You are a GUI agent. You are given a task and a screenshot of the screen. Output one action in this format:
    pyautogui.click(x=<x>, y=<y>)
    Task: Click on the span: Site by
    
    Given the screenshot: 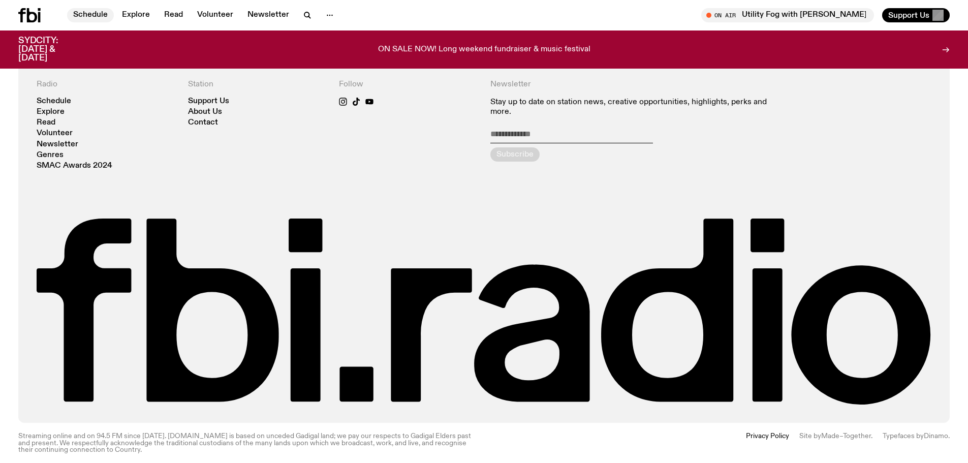 What is the action you would take?
    pyautogui.click(x=810, y=436)
    